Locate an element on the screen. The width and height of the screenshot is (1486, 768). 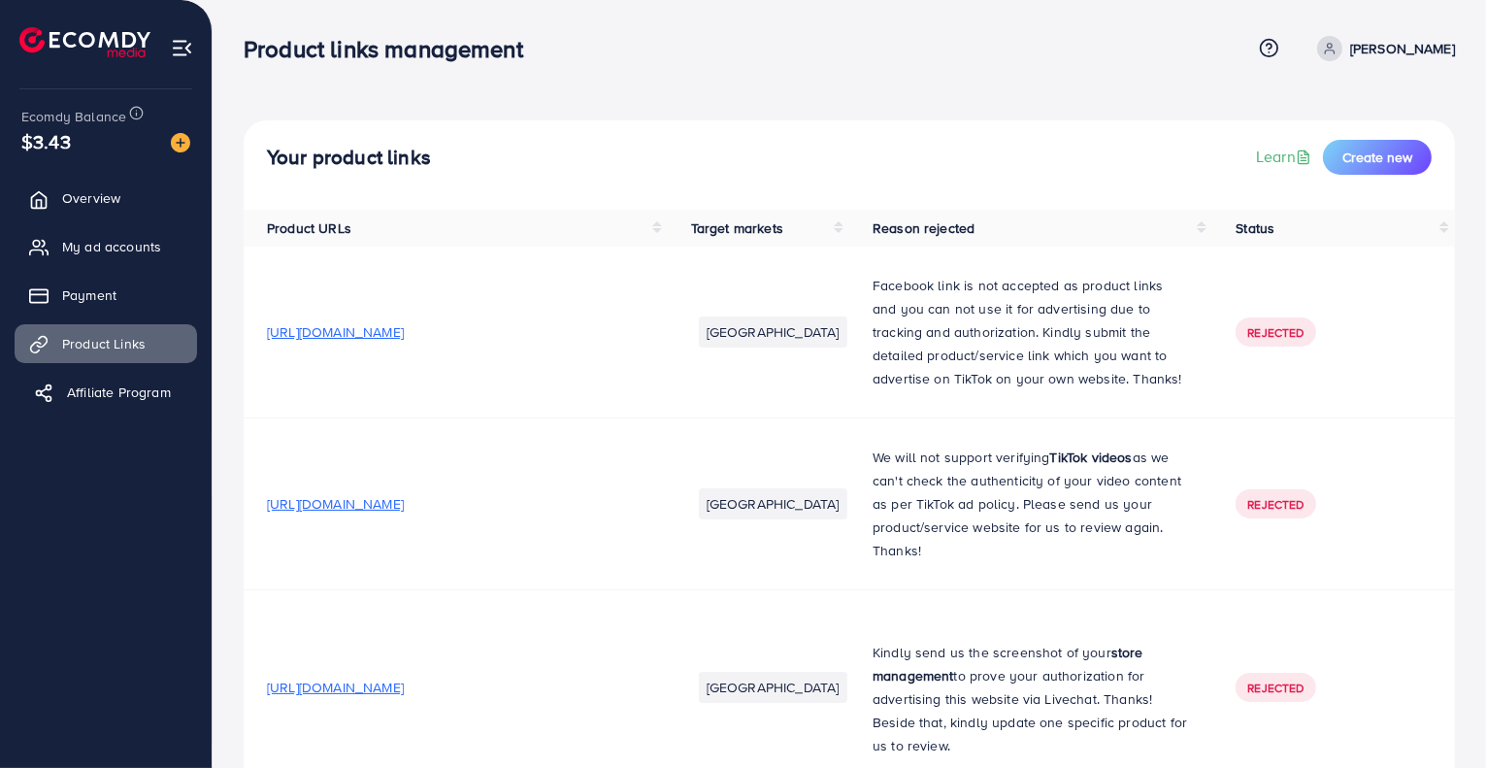
p: Kindly send us the screenshot of your to prove your authorization for advertising this website vi... is located at coordinates (1031, 676).